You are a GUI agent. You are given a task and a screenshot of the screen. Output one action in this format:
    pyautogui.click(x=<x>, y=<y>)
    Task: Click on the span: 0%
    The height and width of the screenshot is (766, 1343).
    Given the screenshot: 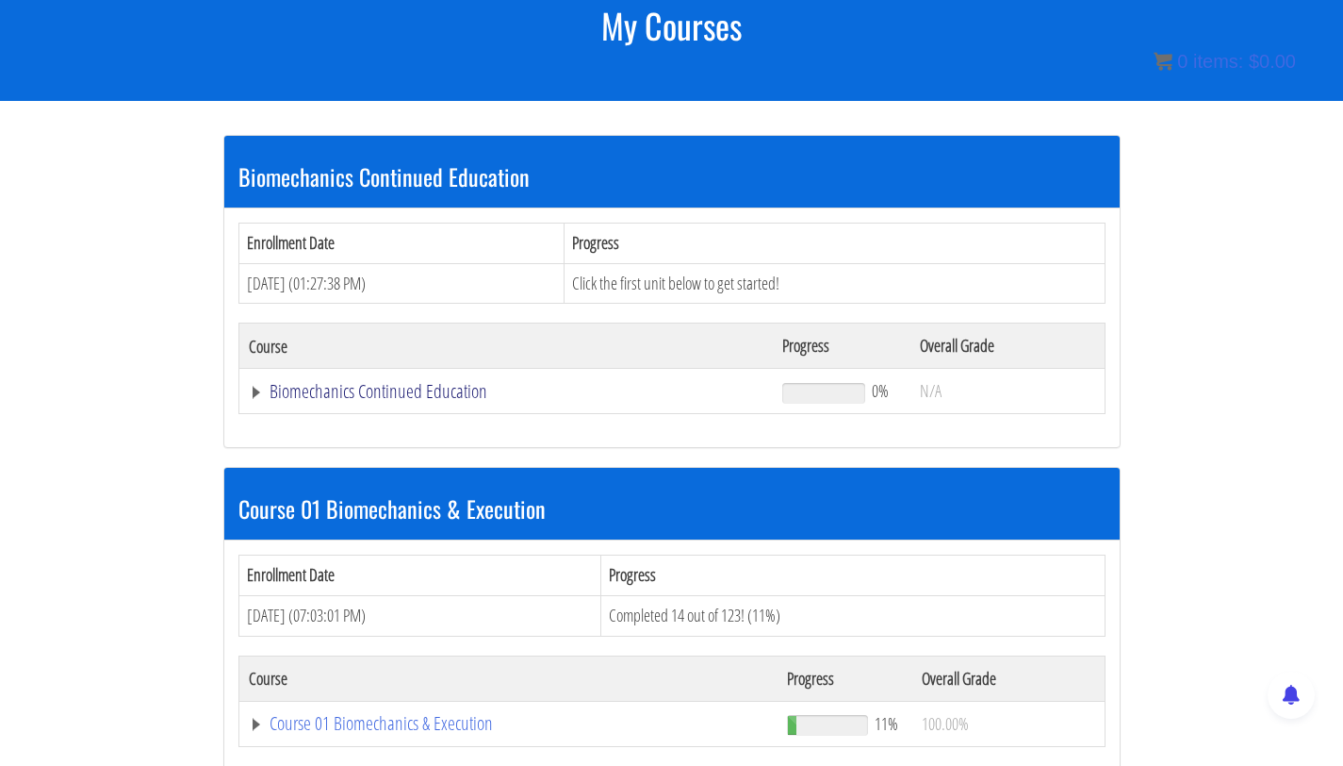 What is the action you would take?
    pyautogui.click(x=881, y=390)
    